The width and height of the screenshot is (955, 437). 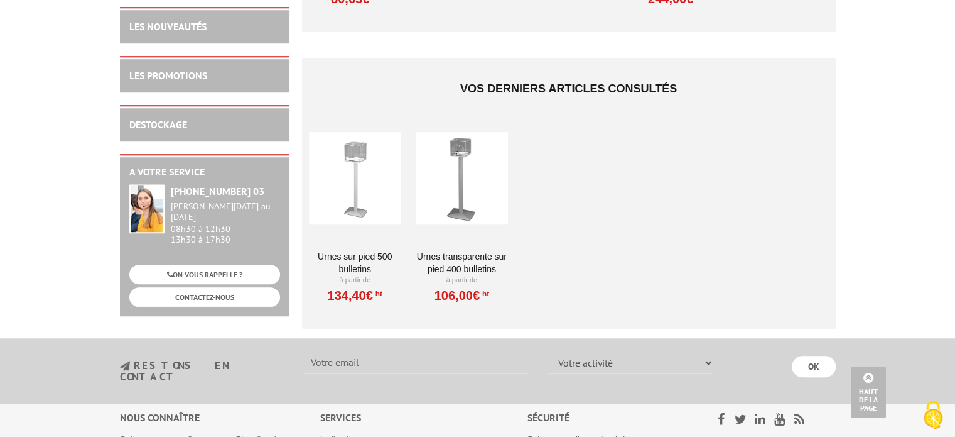 What do you see at coordinates (202, 371) in the screenshot?
I see `h3: restons en contact` at bounding box center [202, 371].